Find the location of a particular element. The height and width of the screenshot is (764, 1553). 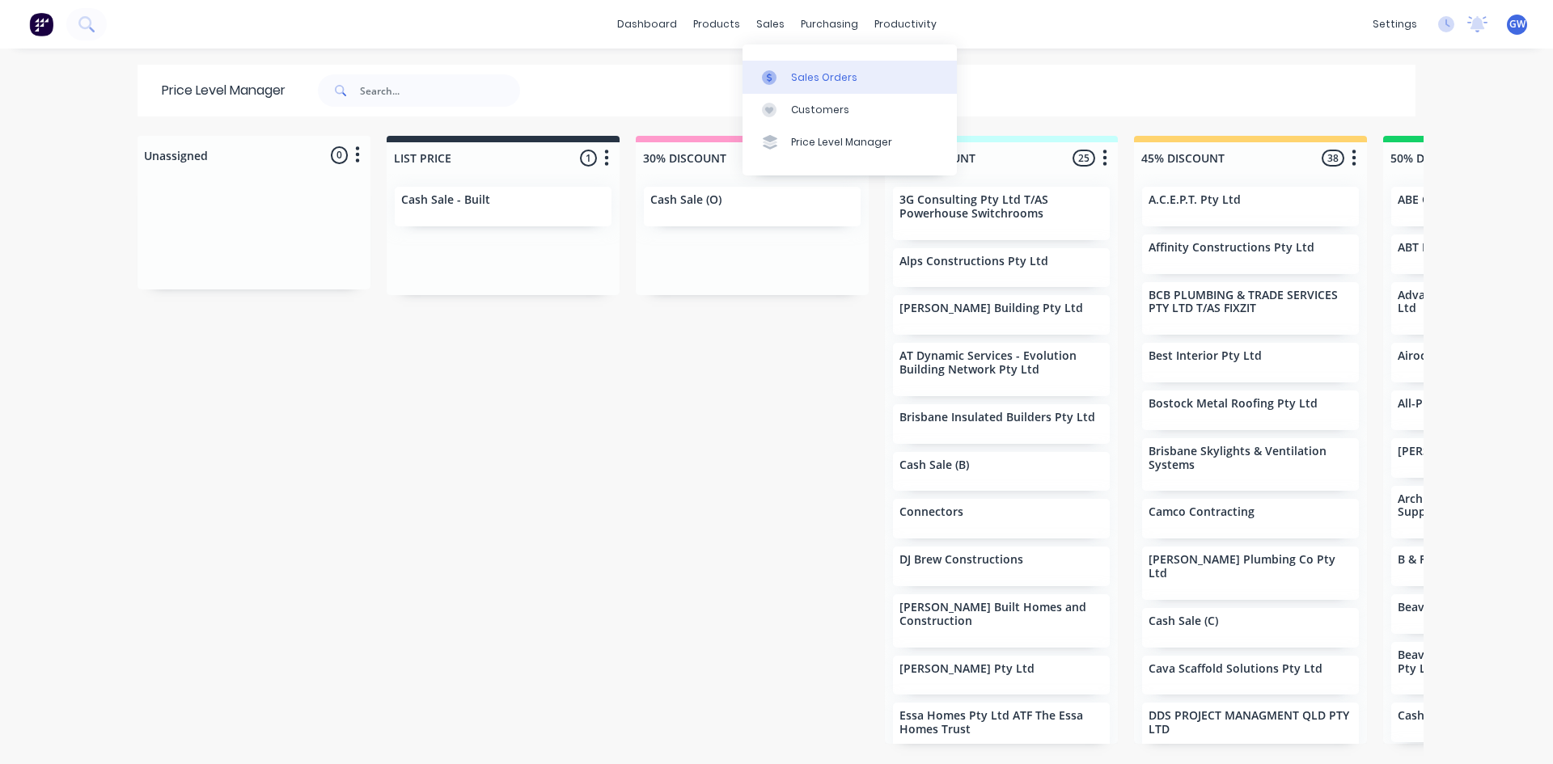

p: Cash Sale (D) is located at coordinates (1432, 716).